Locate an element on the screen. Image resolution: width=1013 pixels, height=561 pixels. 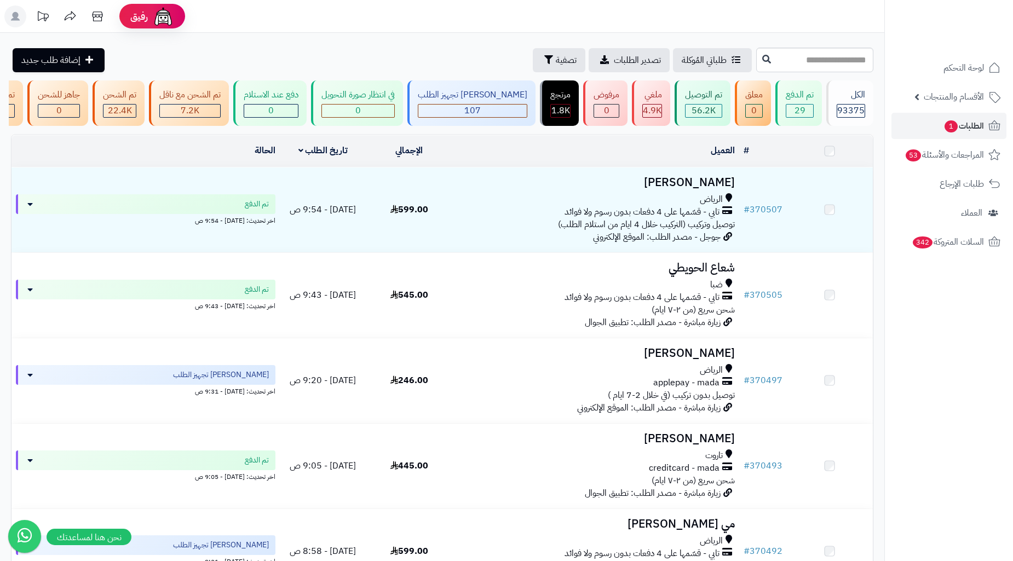
span: الطلبات is located at coordinates (964, 126).